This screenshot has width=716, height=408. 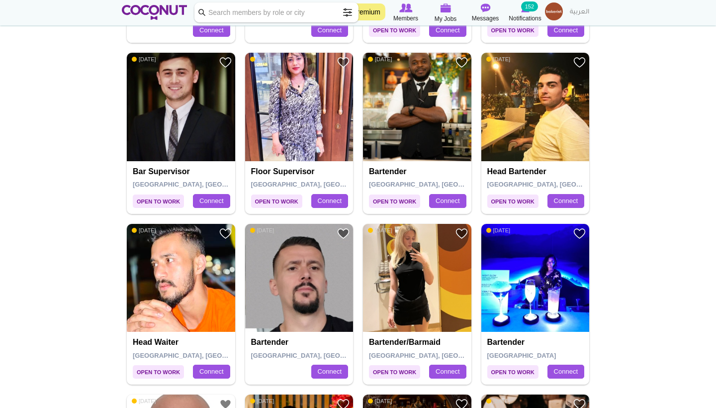 What do you see at coordinates (485, 13) in the screenshot?
I see `a: Messages Messages` at bounding box center [485, 13].